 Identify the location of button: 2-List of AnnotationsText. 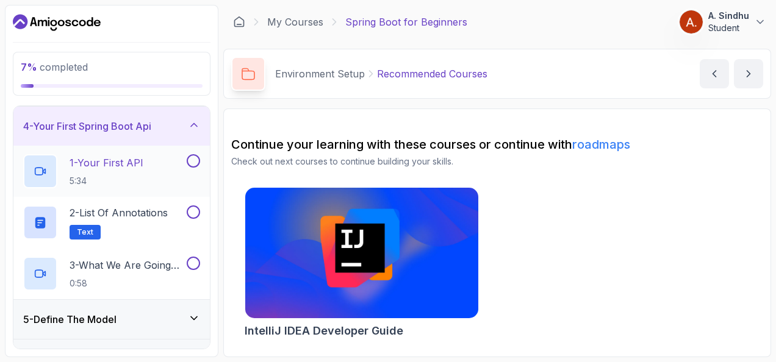
(112, 223).